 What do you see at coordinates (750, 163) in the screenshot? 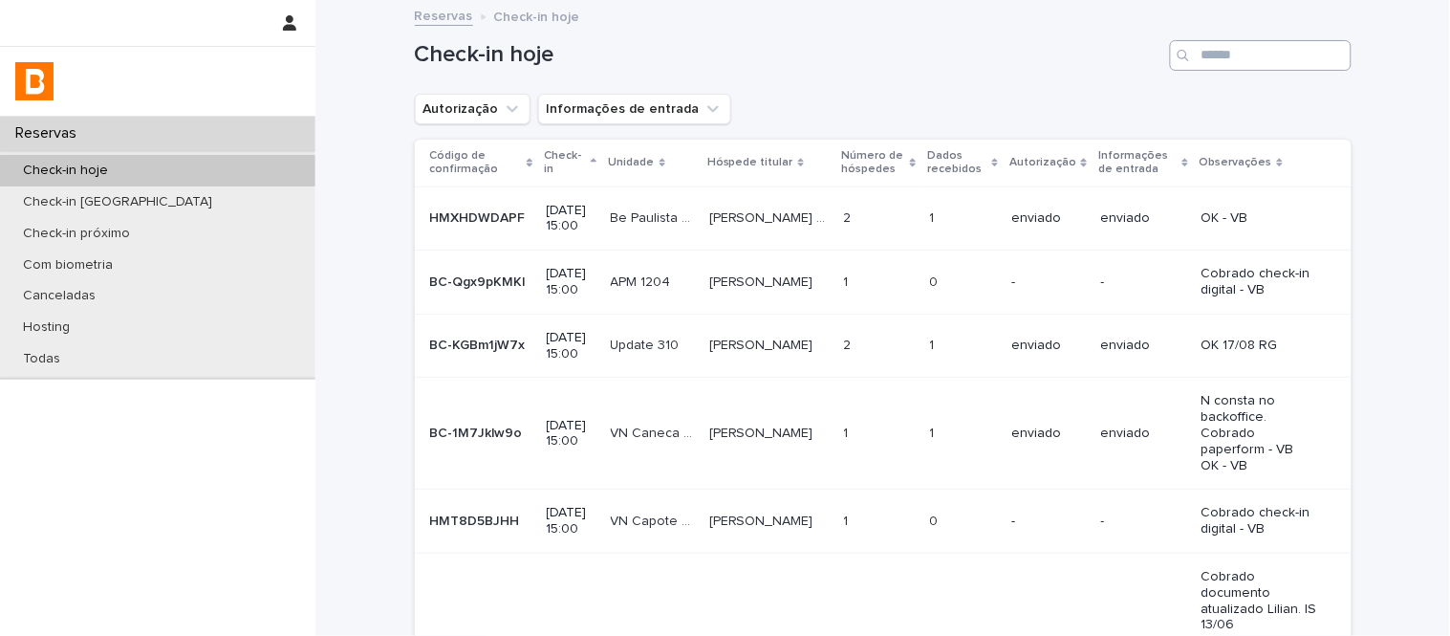
I see `p: Hóspede titular` at bounding box center [750, 163].